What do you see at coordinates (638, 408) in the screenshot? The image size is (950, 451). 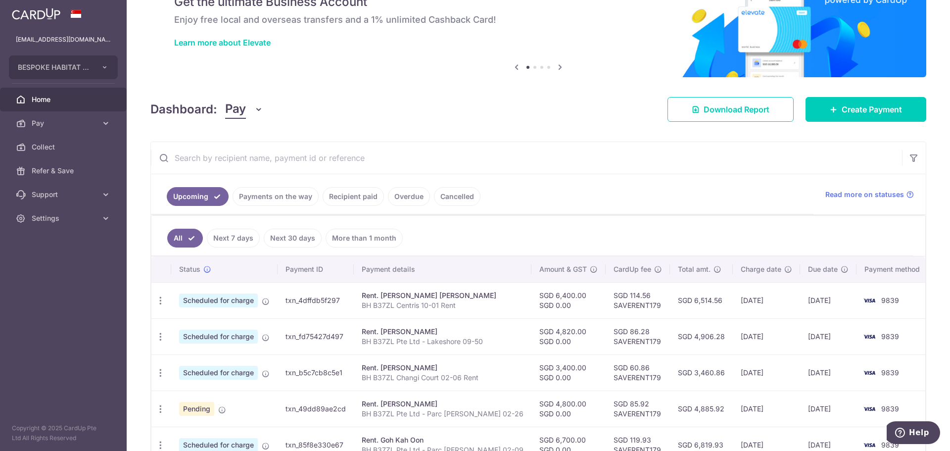 I see `td: SGD 85.92 SAVERENT179` at bounding box center [638, 408].